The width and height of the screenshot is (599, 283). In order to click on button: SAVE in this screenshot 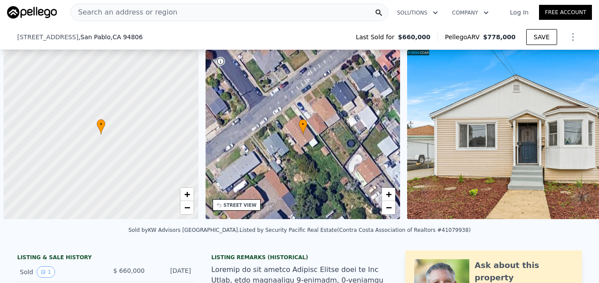, I will do `click(542, 37)`.